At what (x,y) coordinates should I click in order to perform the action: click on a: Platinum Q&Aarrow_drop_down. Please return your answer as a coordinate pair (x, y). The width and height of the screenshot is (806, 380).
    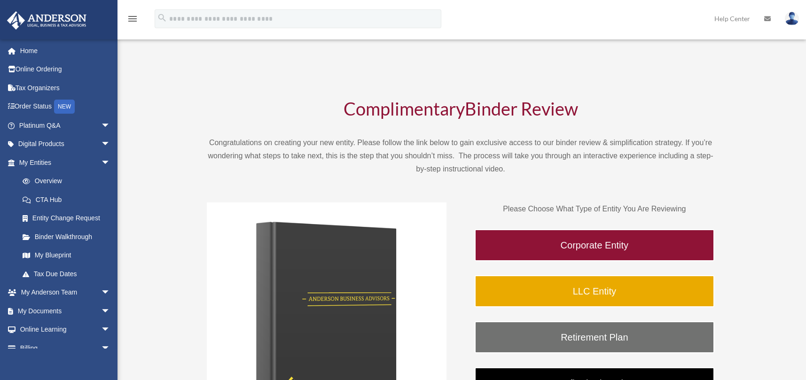
    Looking at the image, I should click on (65, 126).